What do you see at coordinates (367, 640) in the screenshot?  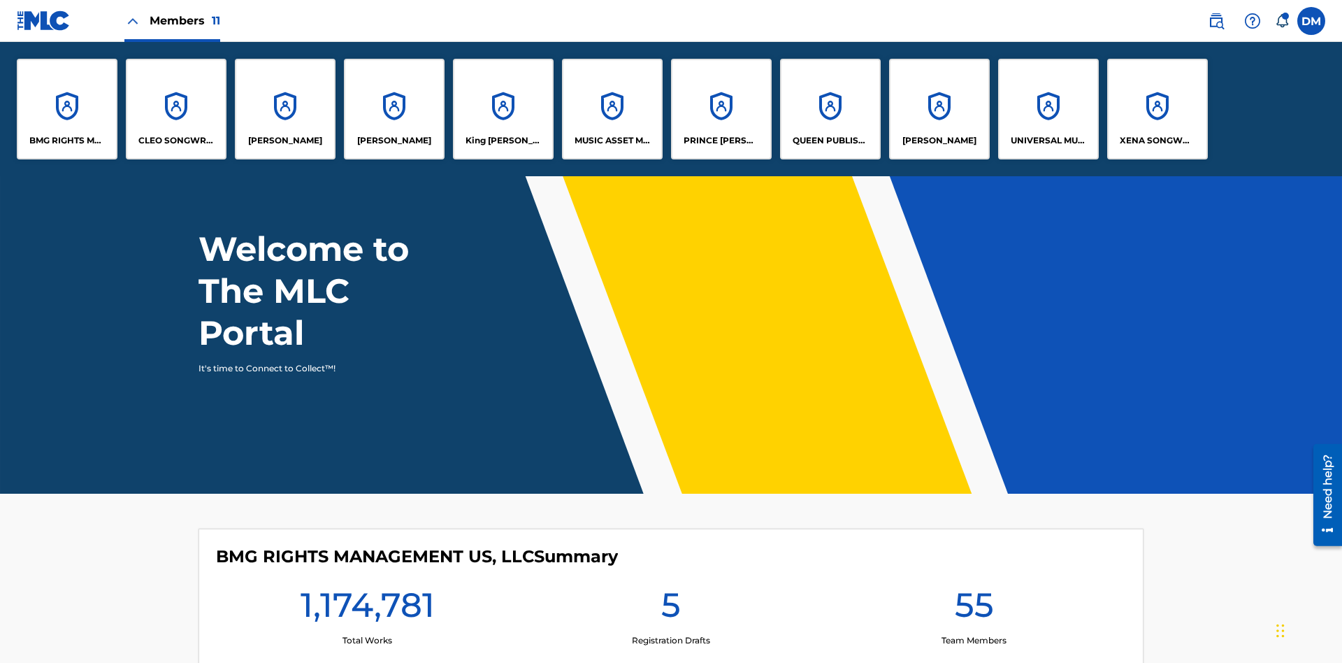 I see `p: Total Works` at bounding box center [367, 640].